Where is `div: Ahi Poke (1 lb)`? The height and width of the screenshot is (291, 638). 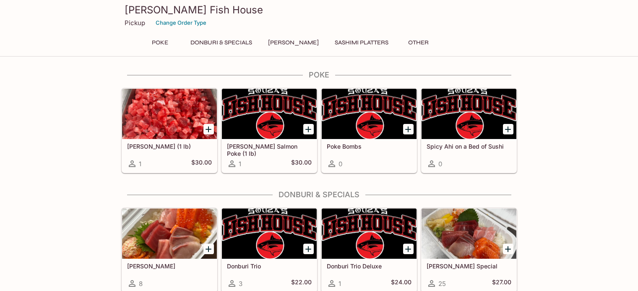
div: Ahi Poke (1 lb) is located at coordinates (169, 114).